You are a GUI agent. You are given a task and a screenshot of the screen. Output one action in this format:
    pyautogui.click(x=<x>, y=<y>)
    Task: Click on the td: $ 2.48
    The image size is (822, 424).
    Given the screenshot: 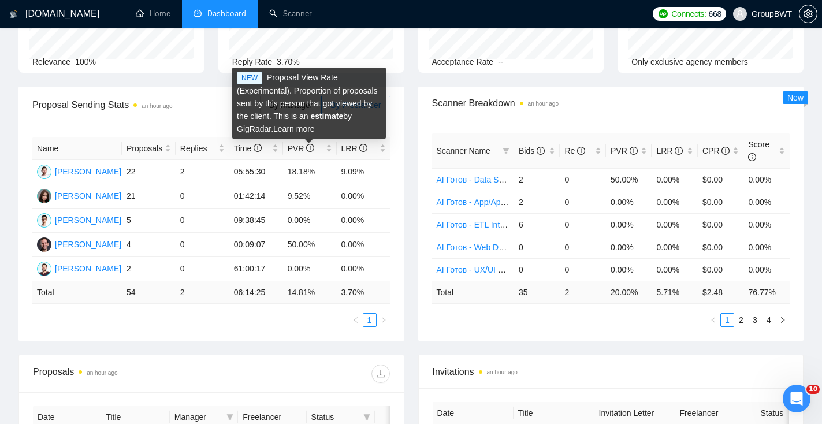 What is the action you would take?
    pyautogui.click(x=721, y=292)
    